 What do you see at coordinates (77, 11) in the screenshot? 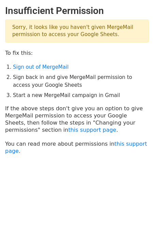
I see `h2: Insufficient Permission` at bounding box center [77, 11].